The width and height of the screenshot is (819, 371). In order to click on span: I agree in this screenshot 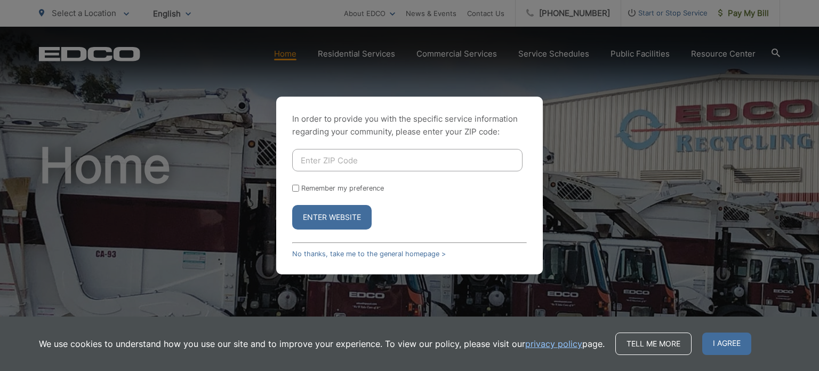, I will do `click(727, 343)`.